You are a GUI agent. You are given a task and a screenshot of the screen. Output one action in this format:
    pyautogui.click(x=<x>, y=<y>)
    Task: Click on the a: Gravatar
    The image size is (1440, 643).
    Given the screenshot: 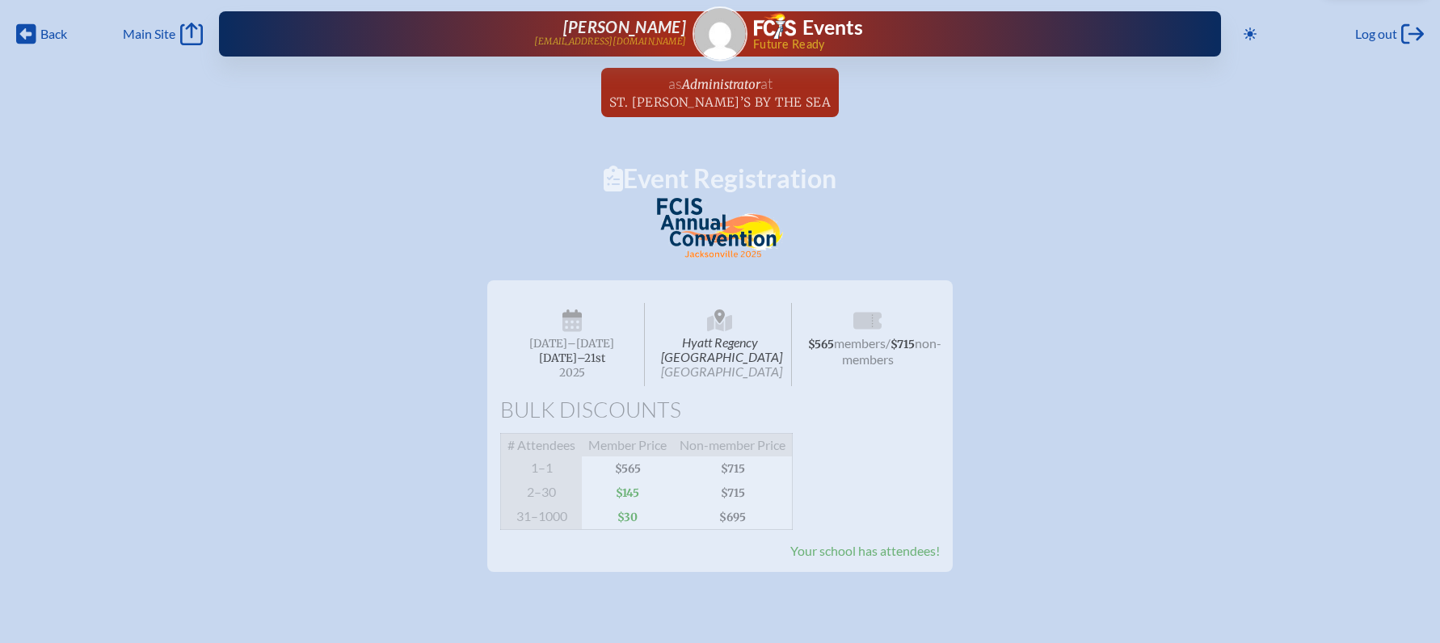 What is the action you would take?
    pyautogui.click(x=720, y=34)
    